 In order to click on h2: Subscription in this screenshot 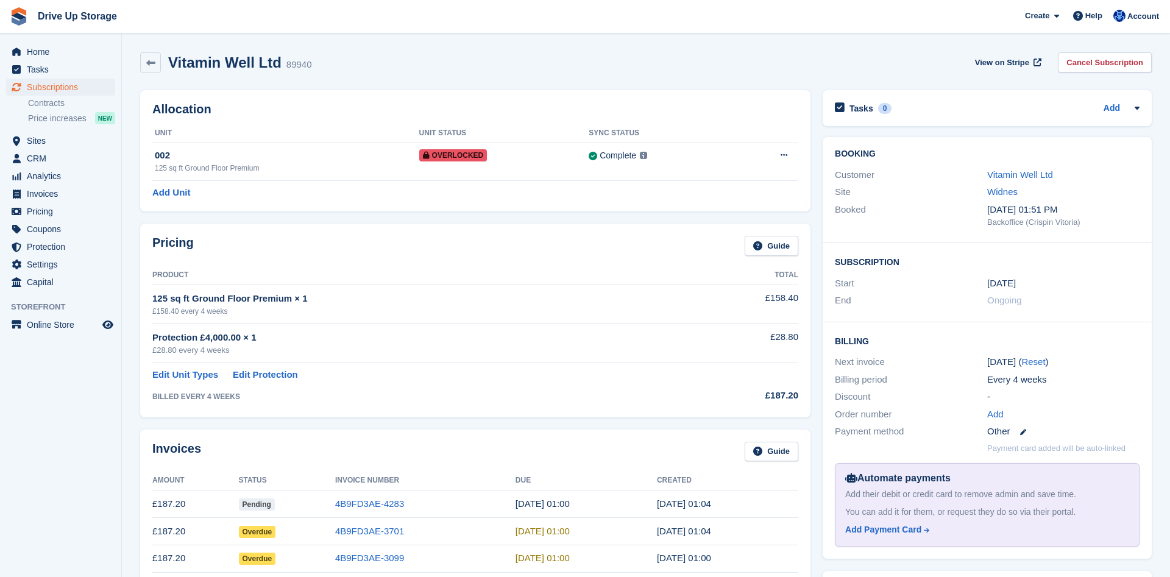, I will do `click(987, 261)`.